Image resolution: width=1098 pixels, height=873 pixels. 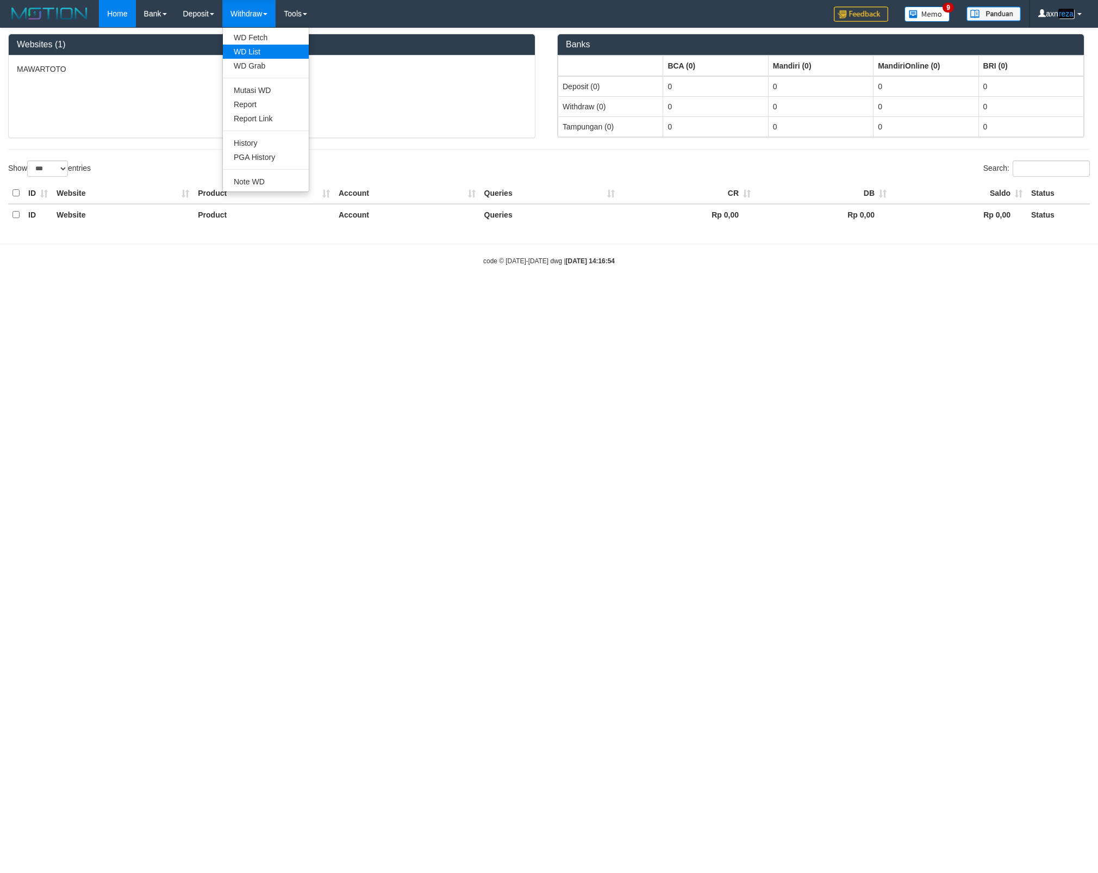 What do you see at coordinates (266, 38) in the screenshot?
I see `a: WD Fetch` at bounding box center [266, 38].